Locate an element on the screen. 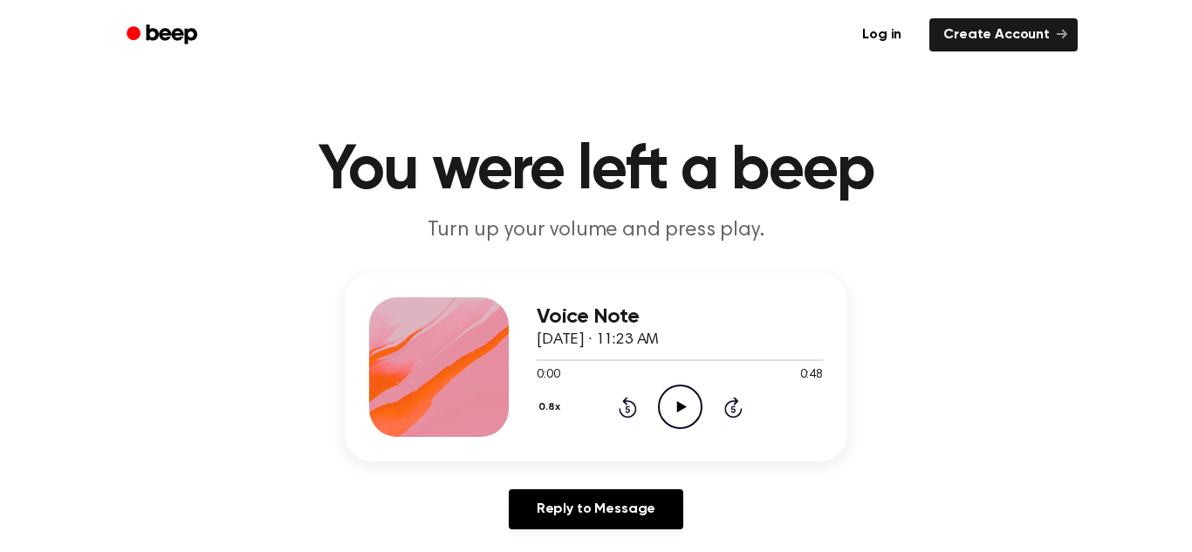  span: 0:00 is located at coordinates (548, 375).